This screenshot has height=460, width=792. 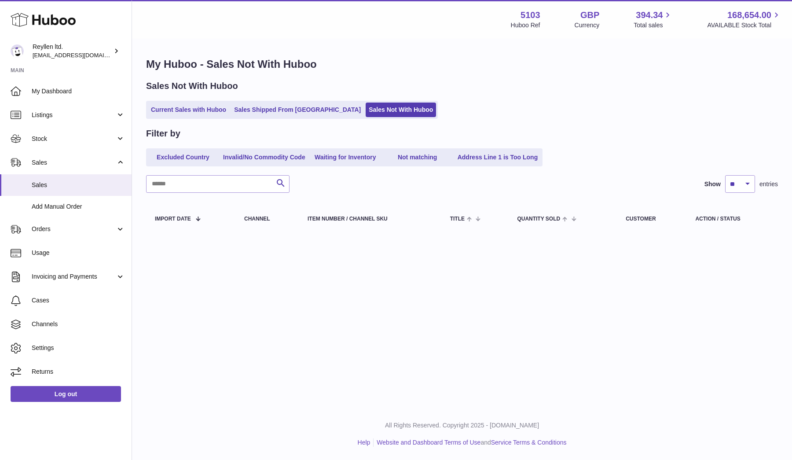 What do you see at coordinates (78, 372) in the screenshot?
I see `span: Returns` at bounding box center [78, 372].